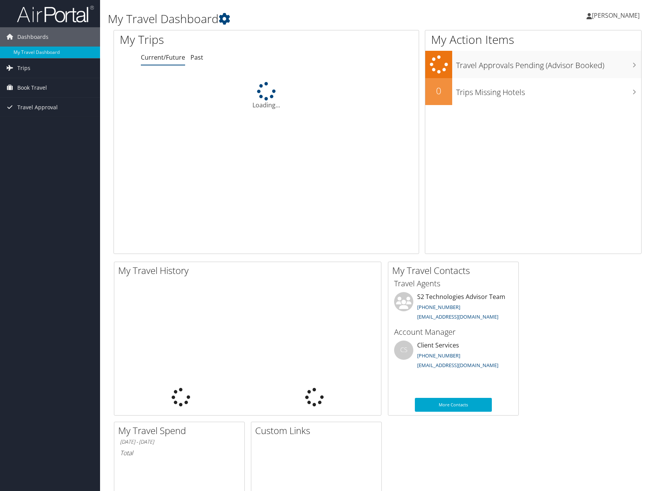 This screenshot has height=491, width=655. What do you see at coordinates (181, 430) in the screenshot?
I see `h2: My Travel Spend` at bounding box center [181, 430].